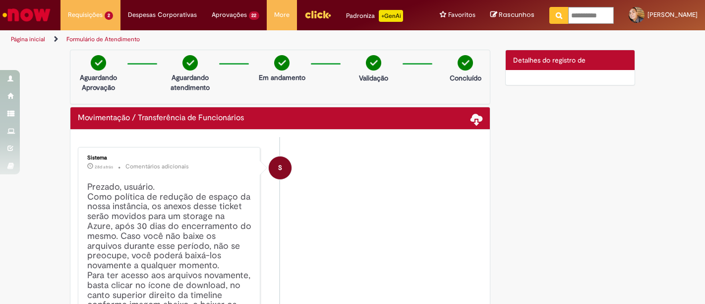 This screenshot has height=304, width=705. What do you see at coordinates (550, 60) in the screenshot?
I see `span: Detalhes do registro de` at bounding box center [550, 60].